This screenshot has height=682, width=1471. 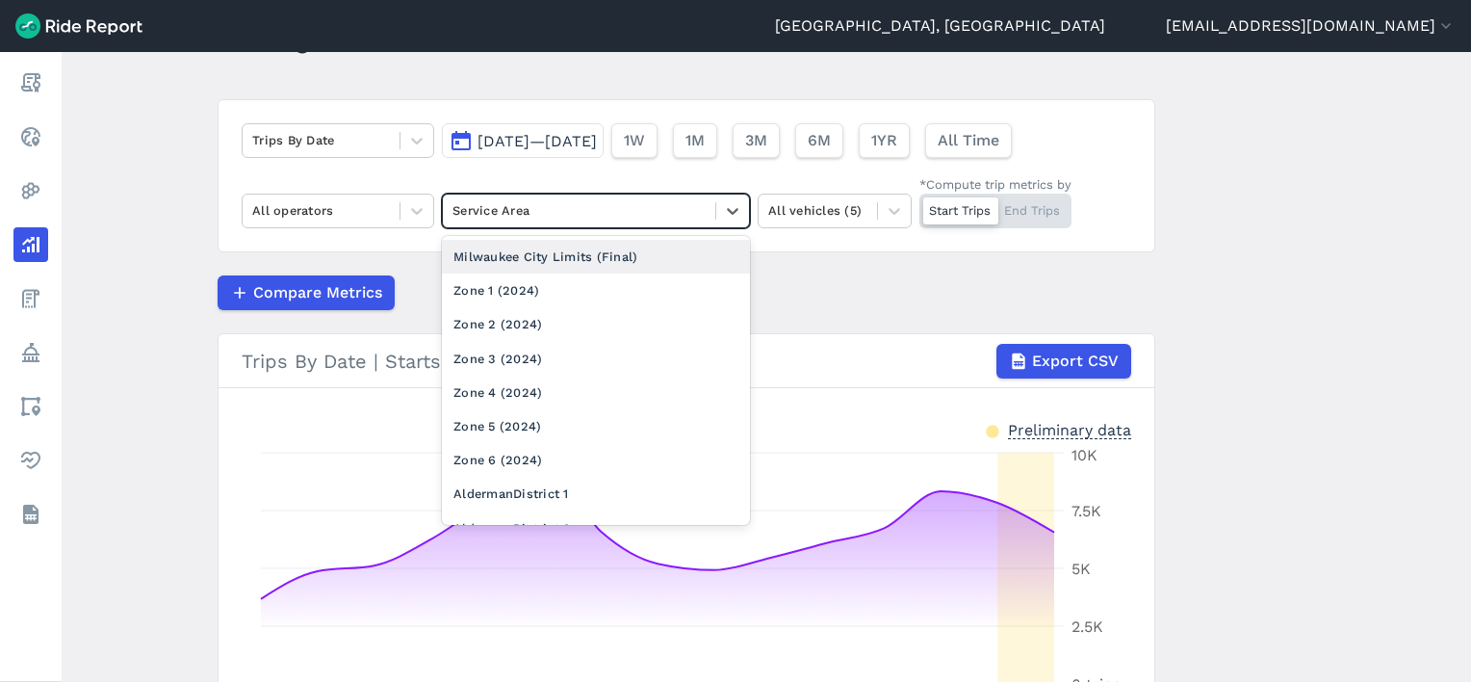 What do you see at coordinates (596, 324) in the screenshot?
I see `div: Zone 2 (2024)` at bounding box center [596, 324].